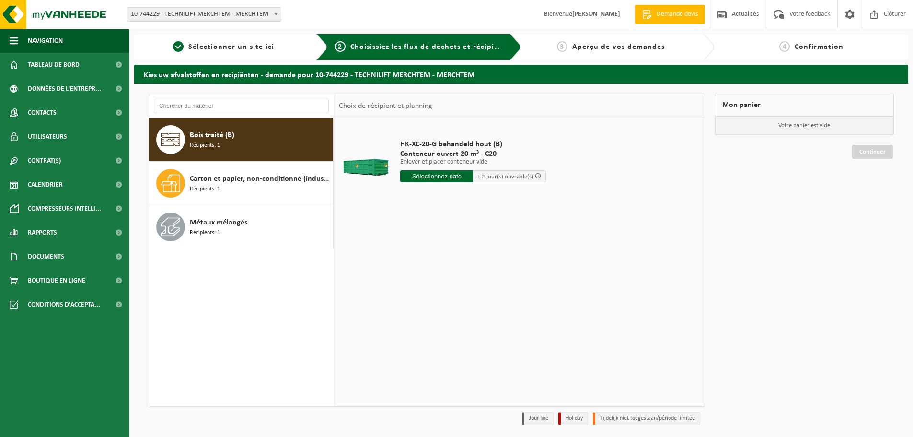 The width and height of the screenshot is (913, 437). What do you see at coordinates (204, 14) in the screenshot?
I see `span: 10-744229 - TECHNILIFT MERCHTEM - MERCHTEM` at bounding box center [204, 14].